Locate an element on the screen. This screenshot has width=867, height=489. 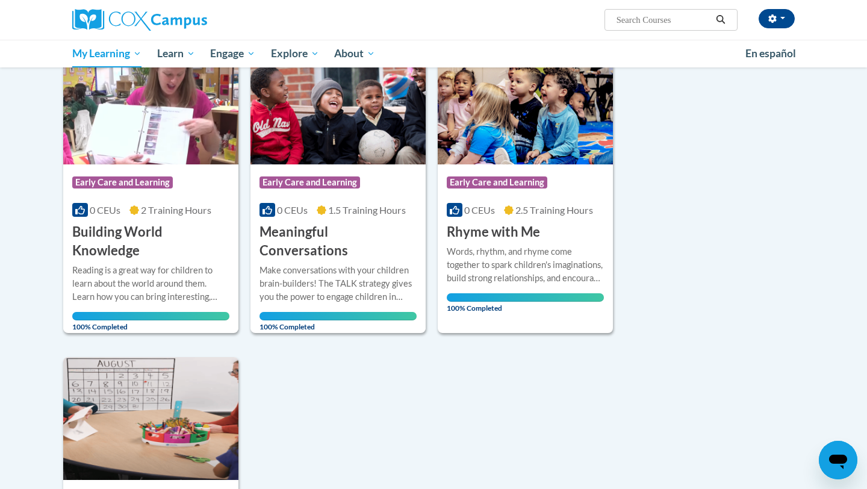
div: Words, rhythm, and rhyme come together to spark children's imaginations, build strong relationshi... is located at coordinates (525, 265).